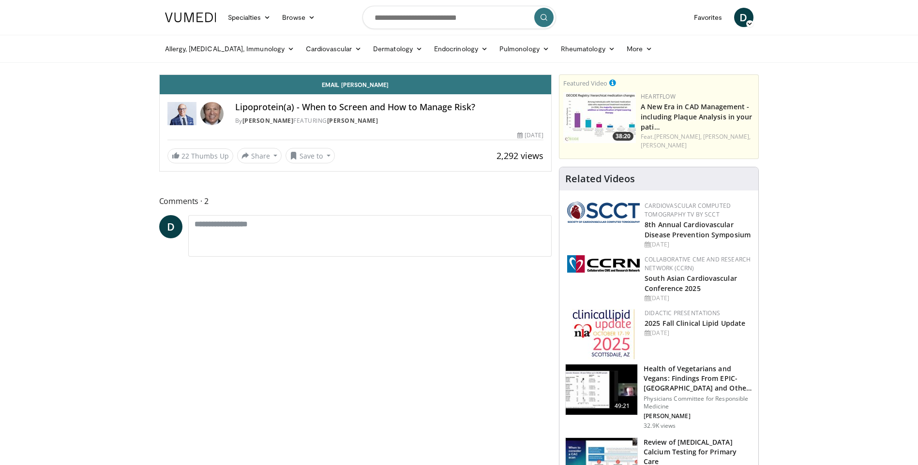 This screenshot has width=918, height=465. What do you see at coordinates (585, 83) in the screenshot?
I see `small: Featured Video` at bounding box center [585, 83].